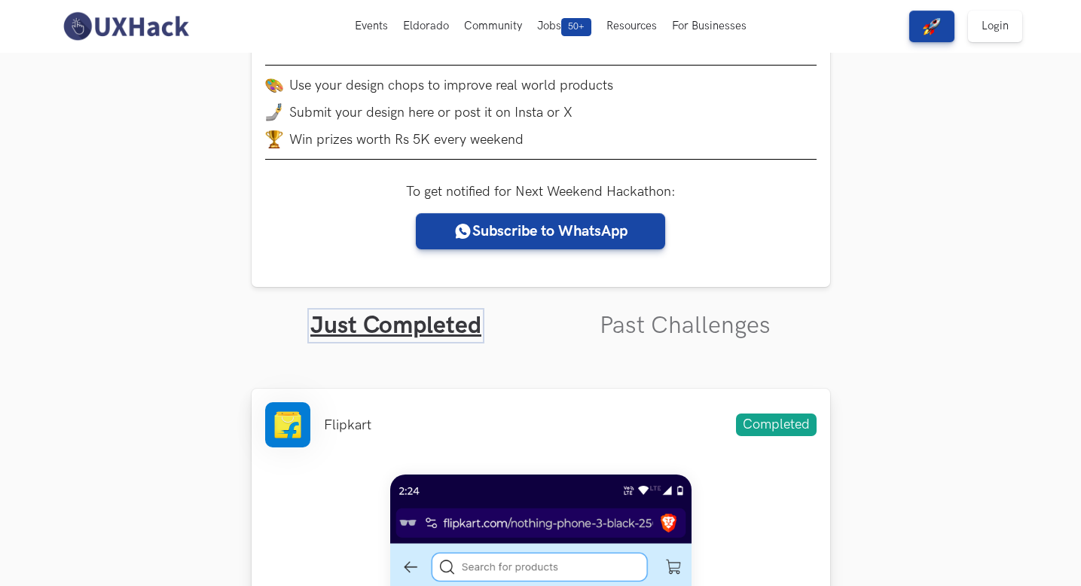  What do you see at coordinates (576, 27) in the screenshot?
I see `span: 50+` at bounding box center [576, 27].